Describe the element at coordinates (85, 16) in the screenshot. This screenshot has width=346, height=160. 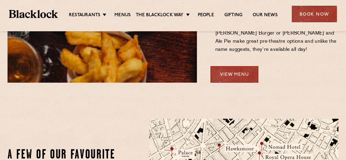
I see `a: Restaurants` at that location.